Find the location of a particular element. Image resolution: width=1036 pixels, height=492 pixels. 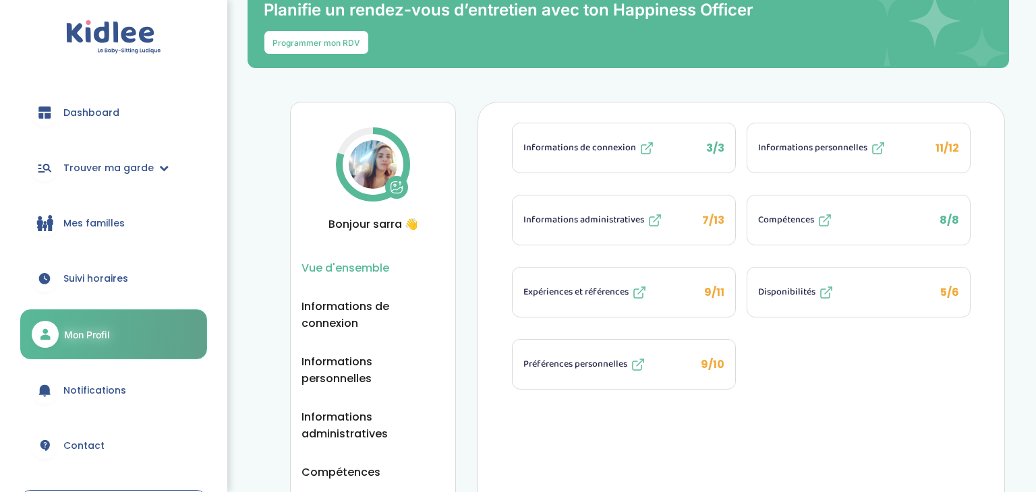

span: Expériences et références is located at coordinates (576, 292).